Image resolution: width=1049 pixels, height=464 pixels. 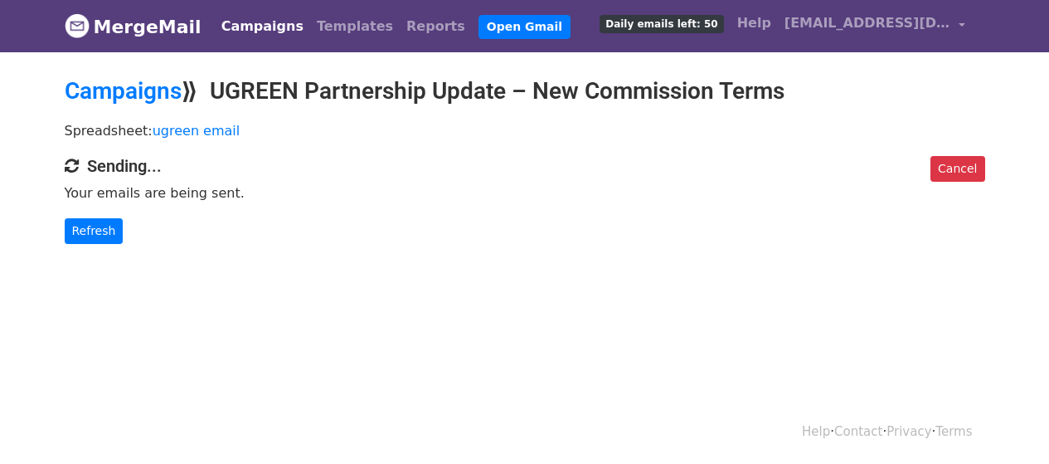 What do you see at coordinates (525, 192) in the screenshot?
I see `p: Your emails are being sent.` at bounding box center [525, 192].